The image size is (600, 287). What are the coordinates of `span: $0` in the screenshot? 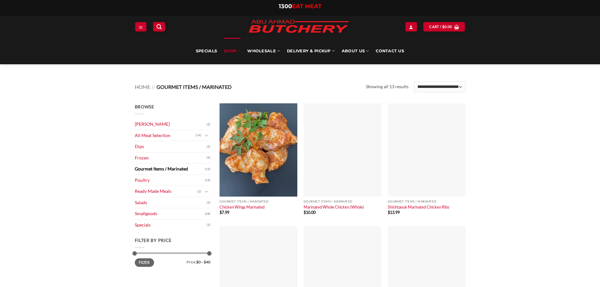 It's located at (198, 262).